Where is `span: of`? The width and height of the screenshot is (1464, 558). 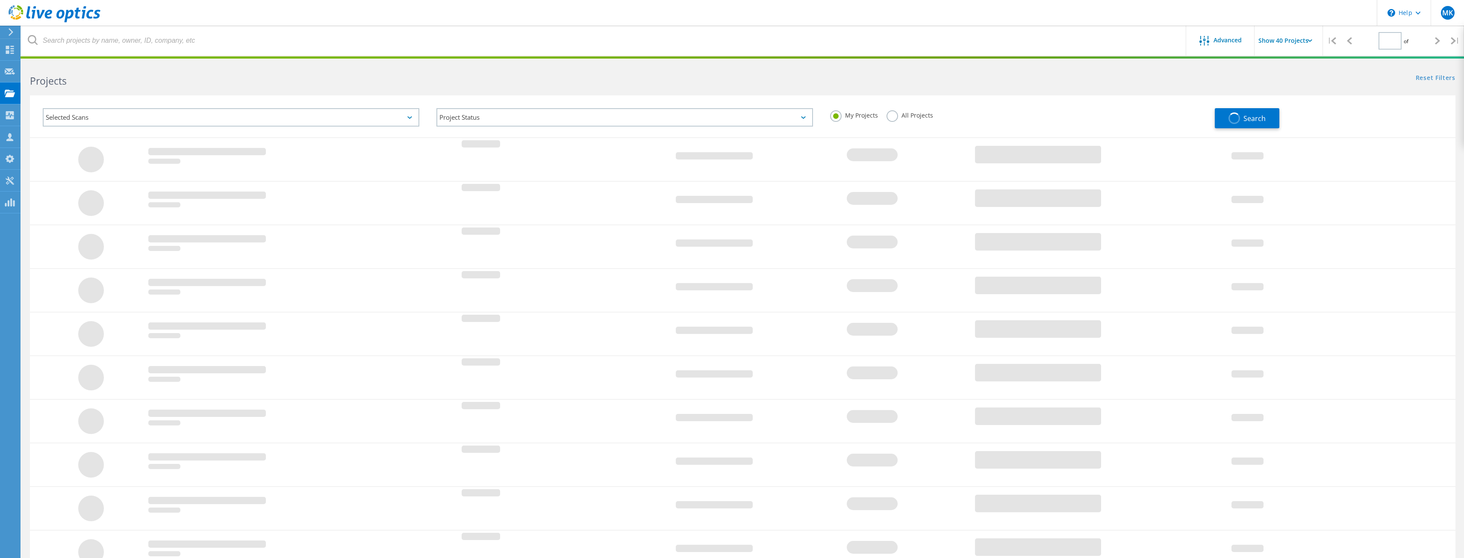
span: of is located at coordinates (1406, 41).